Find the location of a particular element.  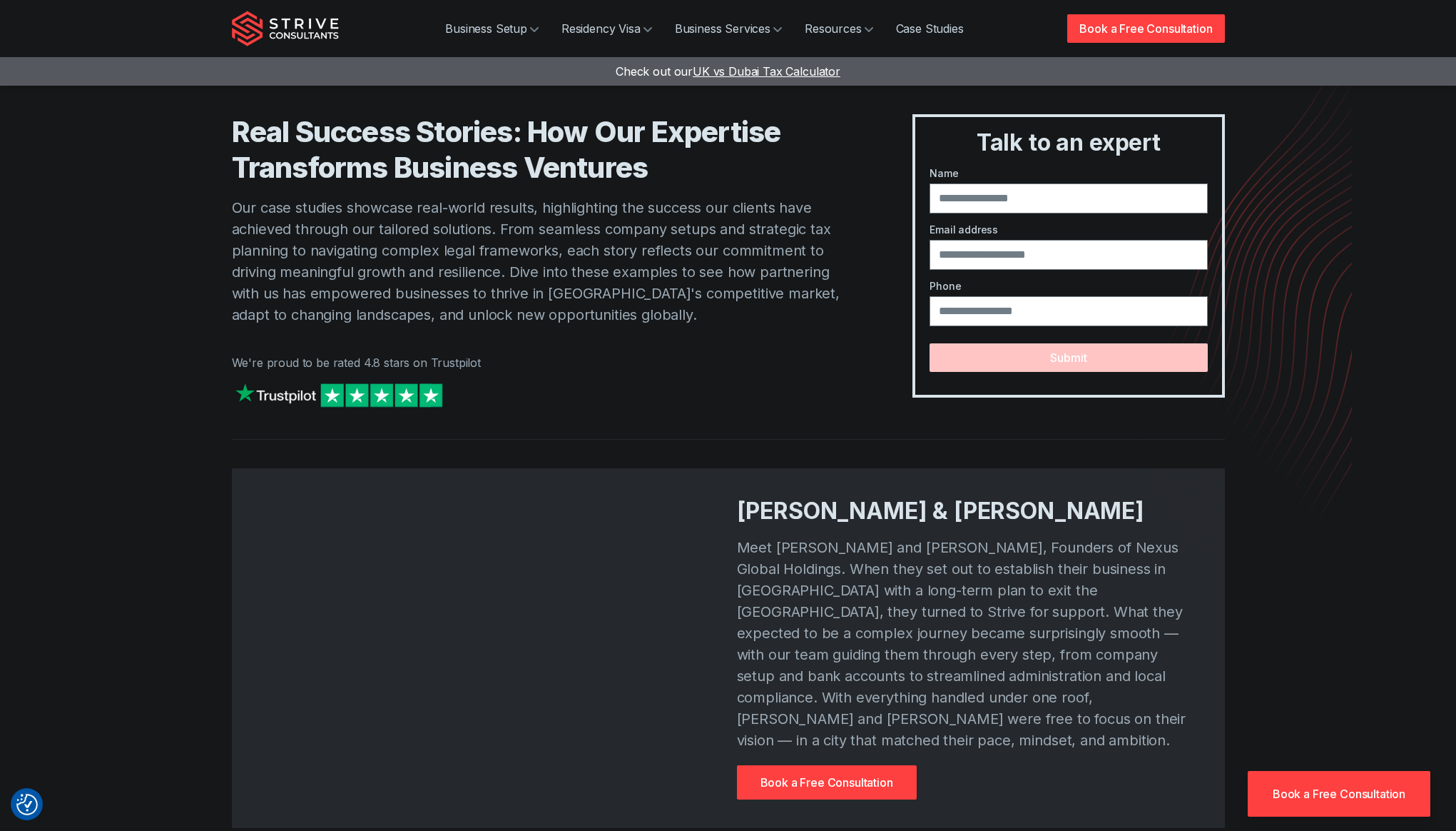

button: Consent Preferences is located at coordinates (28, 804).